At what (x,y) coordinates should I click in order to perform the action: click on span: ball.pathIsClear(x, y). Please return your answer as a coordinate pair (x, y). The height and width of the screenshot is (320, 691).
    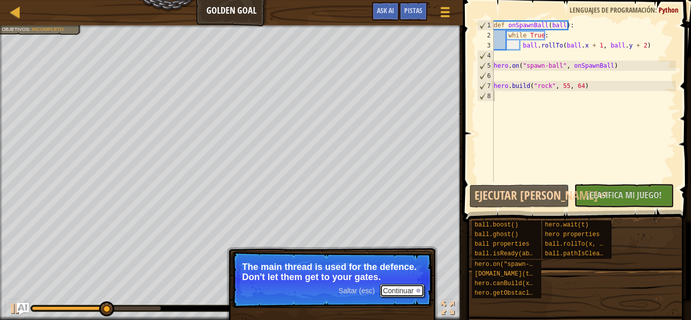
    Looking at the image, I should click on (585, 254).